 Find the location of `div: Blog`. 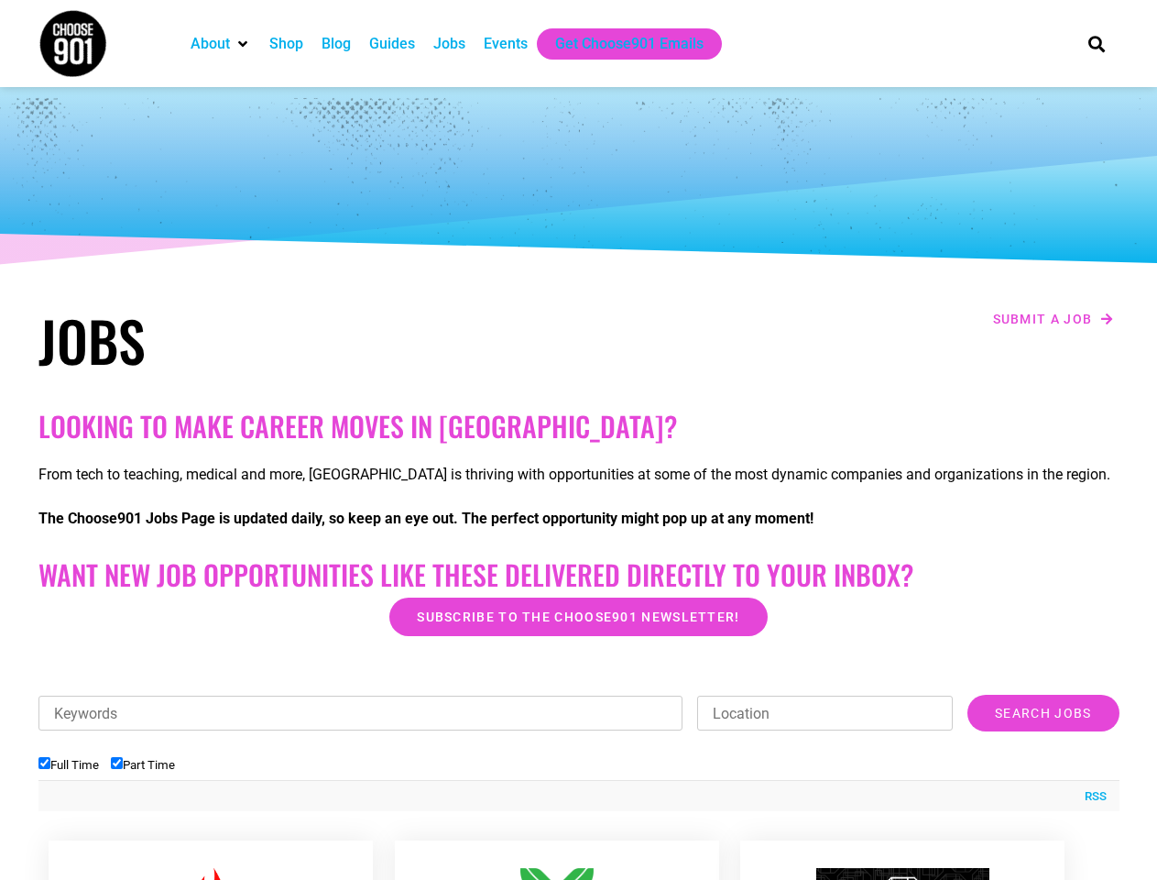

div: Blog is located at coordinates (336, 44).